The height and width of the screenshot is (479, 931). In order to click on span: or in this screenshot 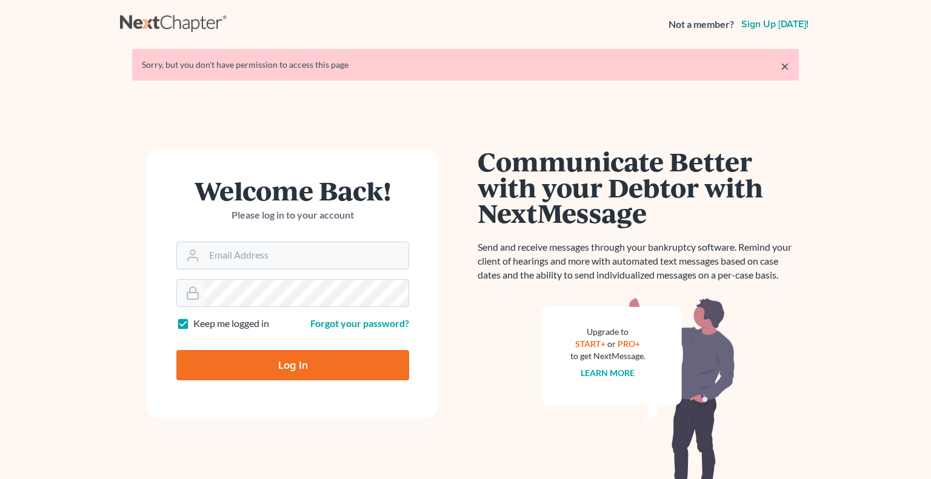, I will do `click(612, 344)`.